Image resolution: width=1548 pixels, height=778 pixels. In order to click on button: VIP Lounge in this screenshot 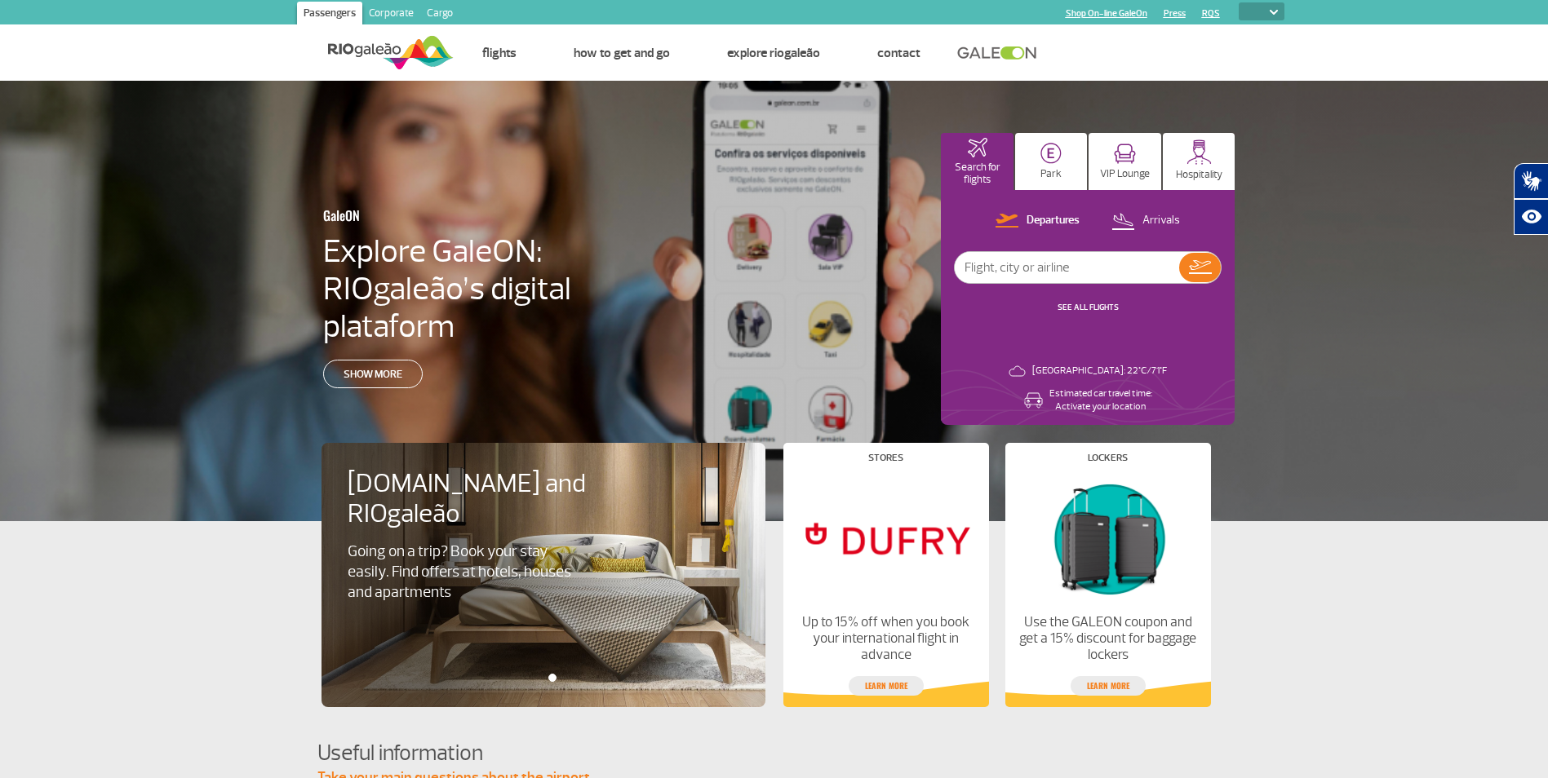, I will do `click(1124, 162)`.